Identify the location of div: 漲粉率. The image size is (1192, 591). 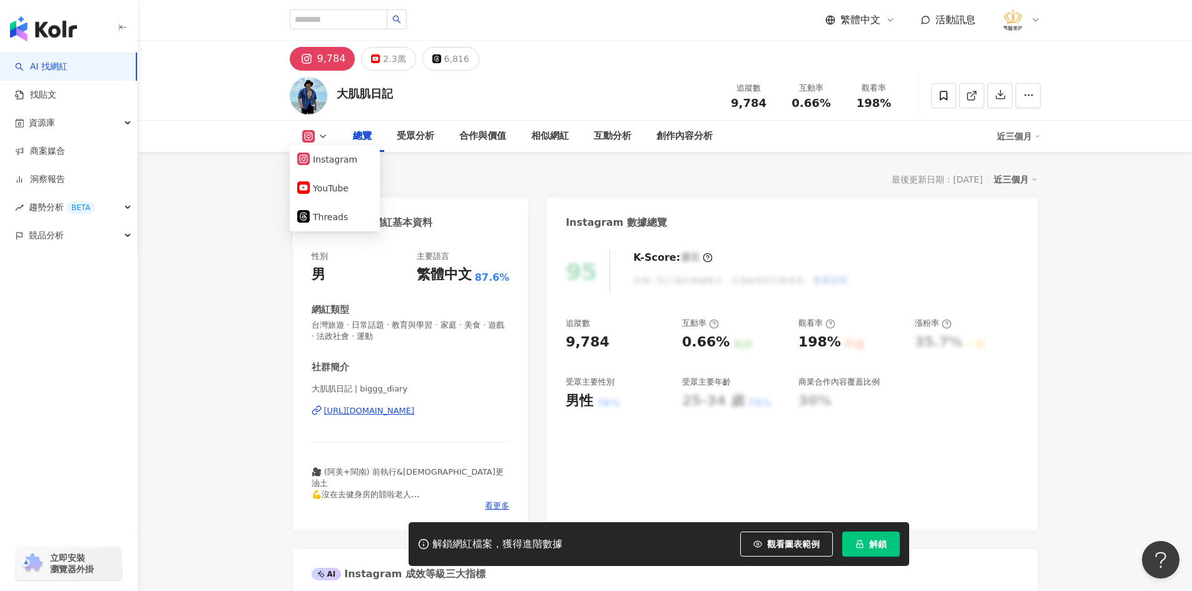
(933, 323).